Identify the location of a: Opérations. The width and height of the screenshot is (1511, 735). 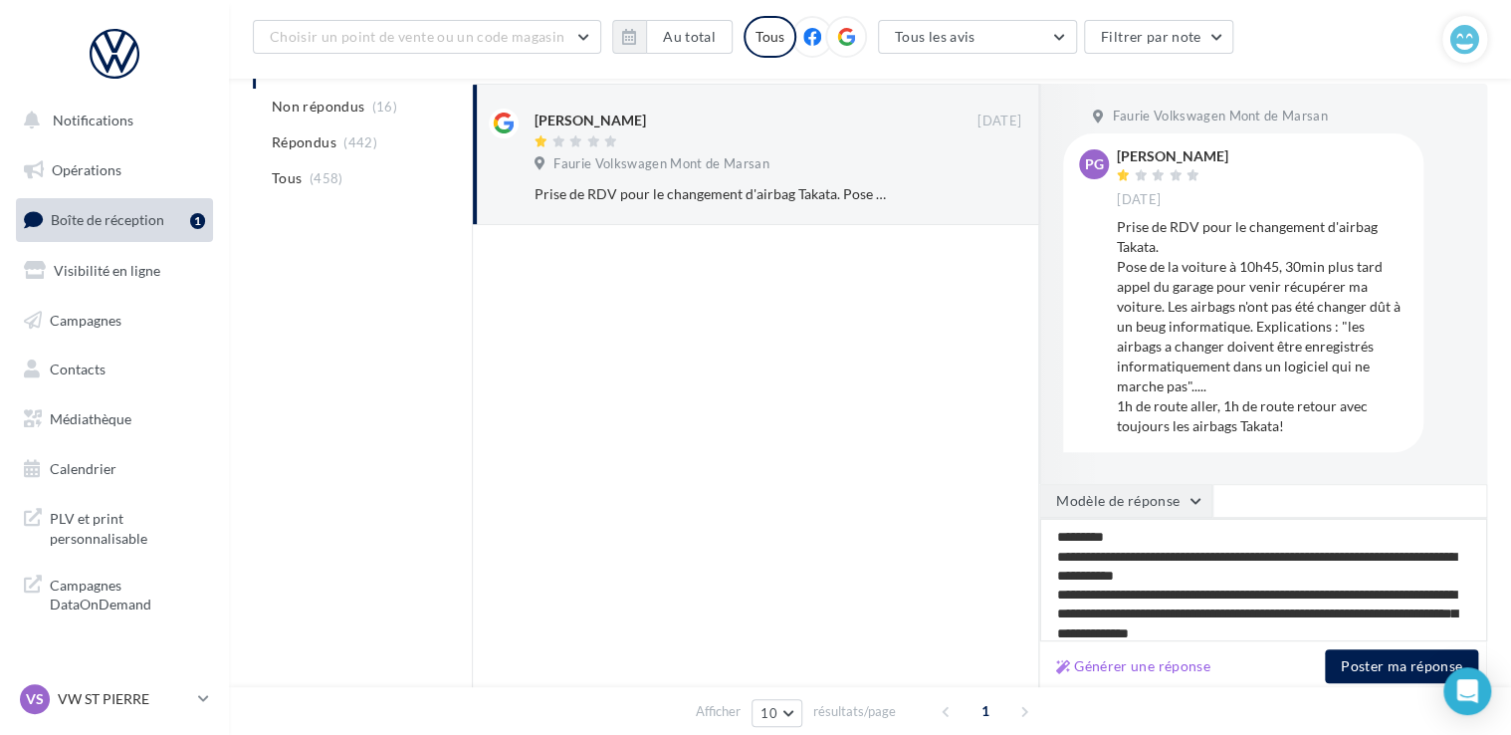
(114, 170).